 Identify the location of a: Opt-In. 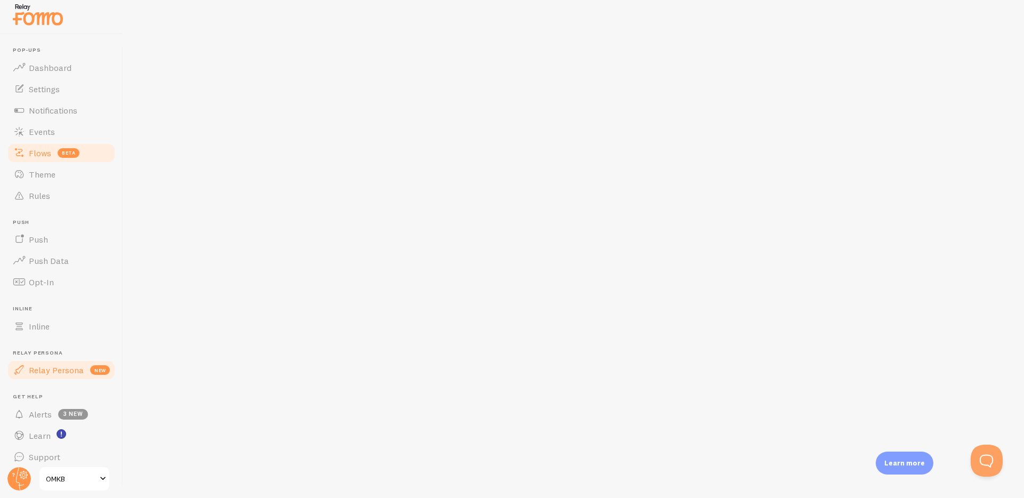
(61, 282).